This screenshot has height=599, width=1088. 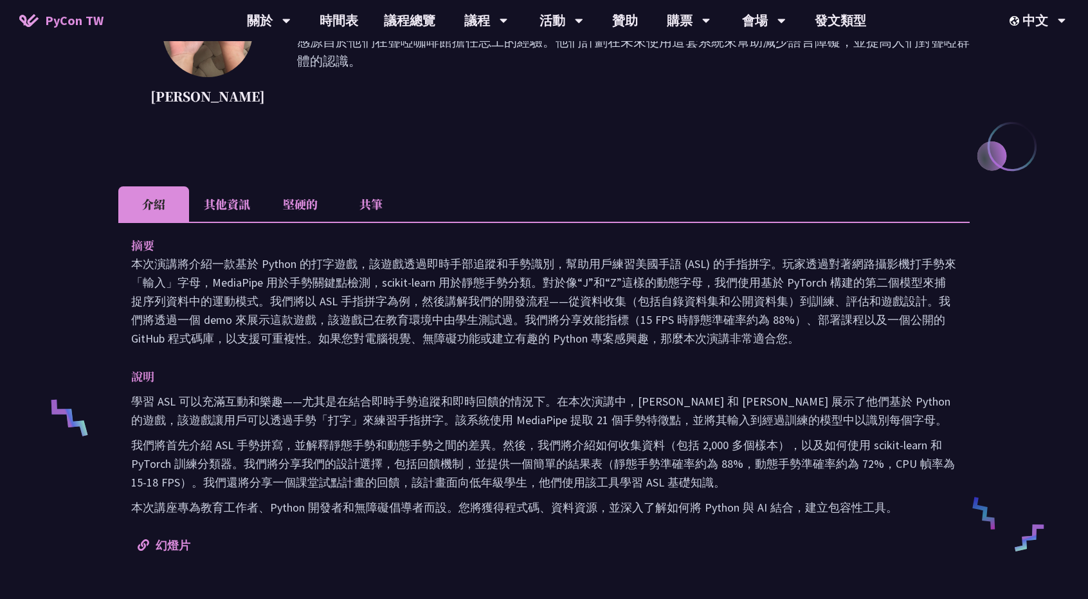 What do you see at coordinates (154, 204) in the screenshot?
I see `li: 介紹` at bounding box center [154, 204].